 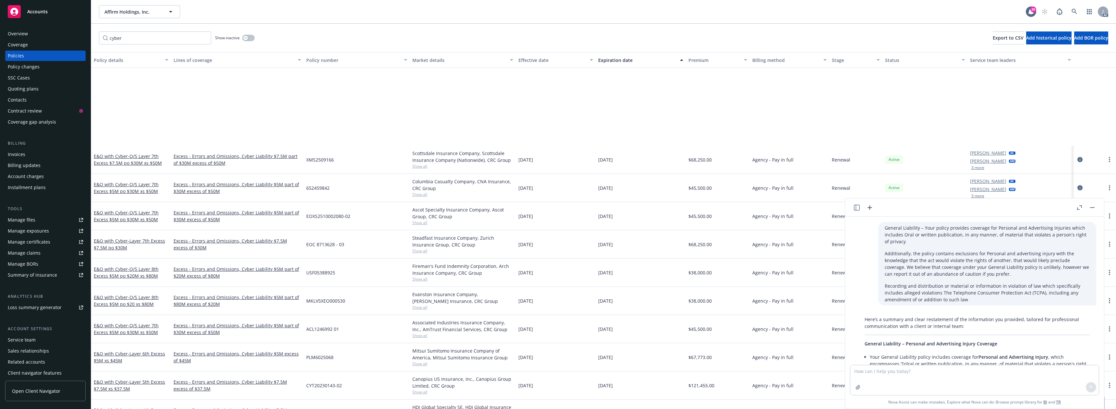 I want to click on span: Nova Assist can make mistakes. Explore what Nova can do: Browse prompt library for and, so click(x=975, y=402).